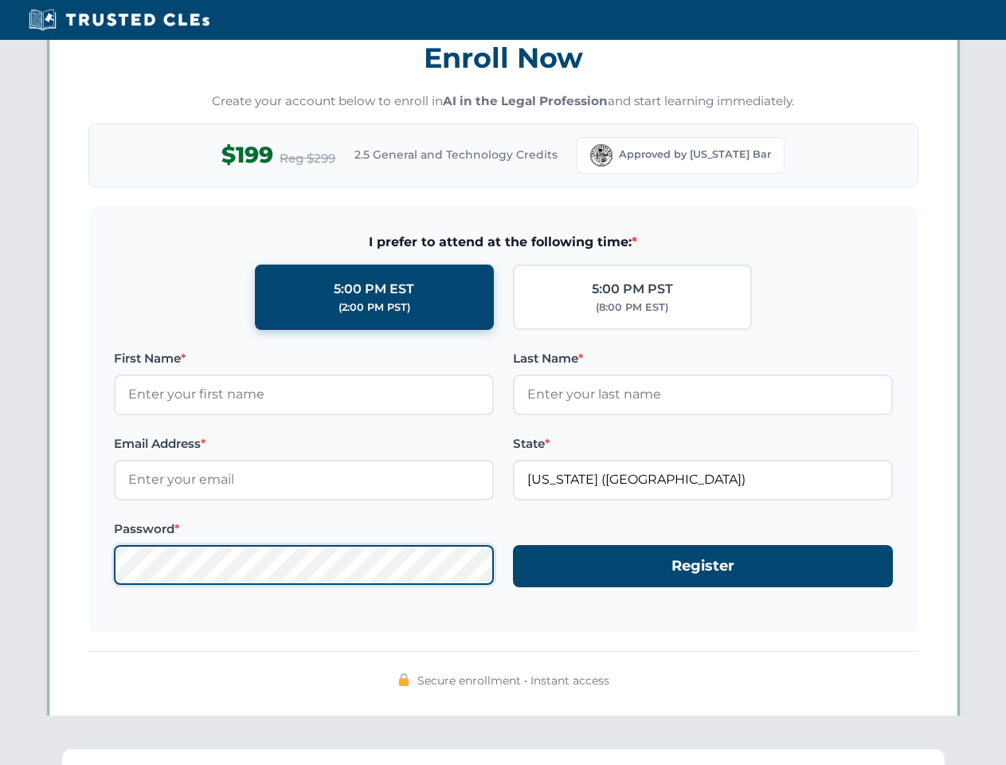 This screenshot has width=1006, height=765. I want to click on span: I prefer to attend at the following time:, so click(504, 242).